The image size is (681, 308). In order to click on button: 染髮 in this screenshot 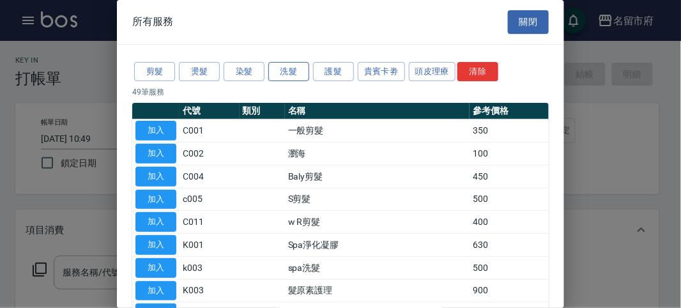, I will do `click(244, 72)`.